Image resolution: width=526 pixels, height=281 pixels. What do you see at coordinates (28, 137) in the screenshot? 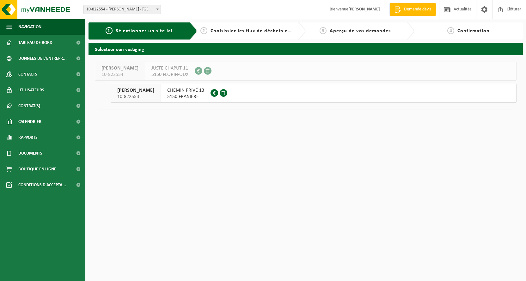
I see `span: Rapports` at bounding box center [28, 137].